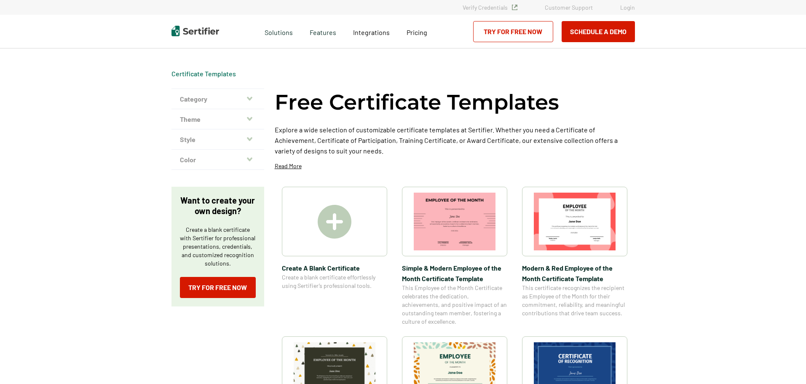 Image resolution: width=806 pixels, height=384 pixels. What do you see at coordinates (371, 31) in the screenshot?
I see `a: Integrations` at bounding box center [371, 31].